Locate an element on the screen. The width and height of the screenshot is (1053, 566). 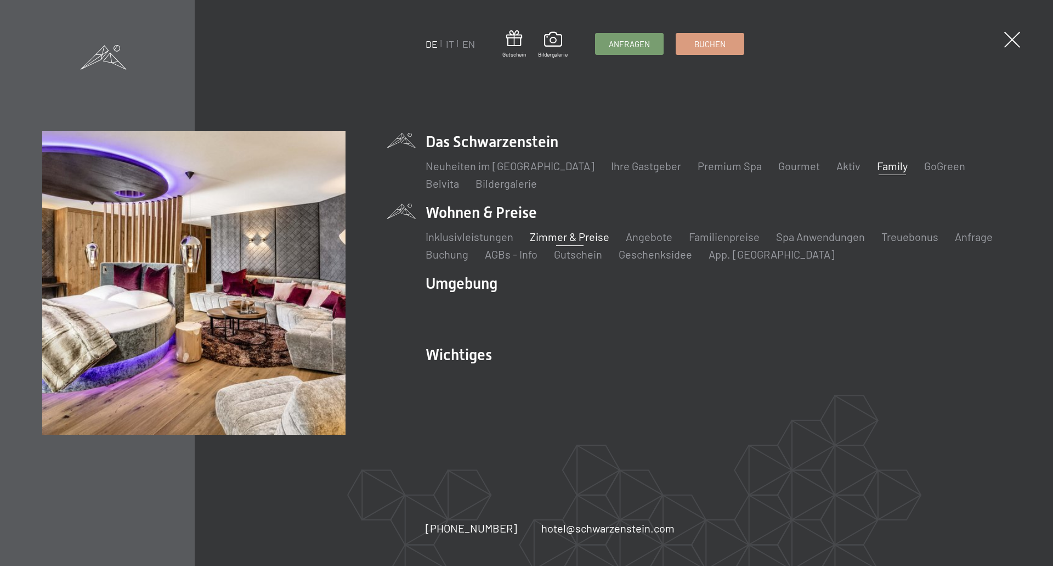
a: Belvita is located at coordinates (442, 183).